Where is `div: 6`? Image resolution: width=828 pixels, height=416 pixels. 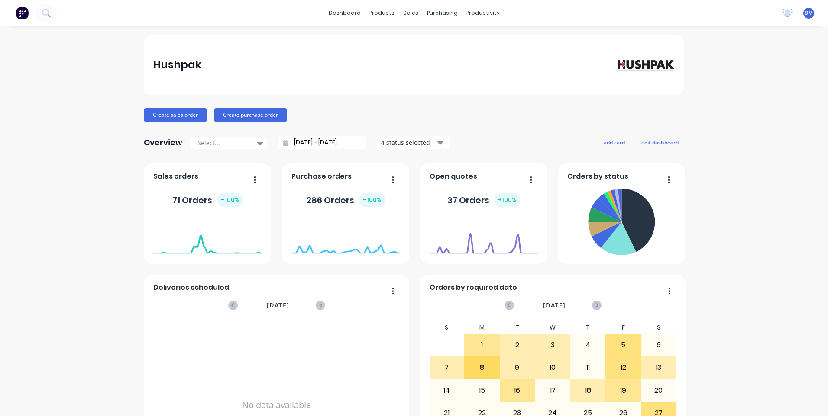
div: 6 is located at coordinates (658, 345).